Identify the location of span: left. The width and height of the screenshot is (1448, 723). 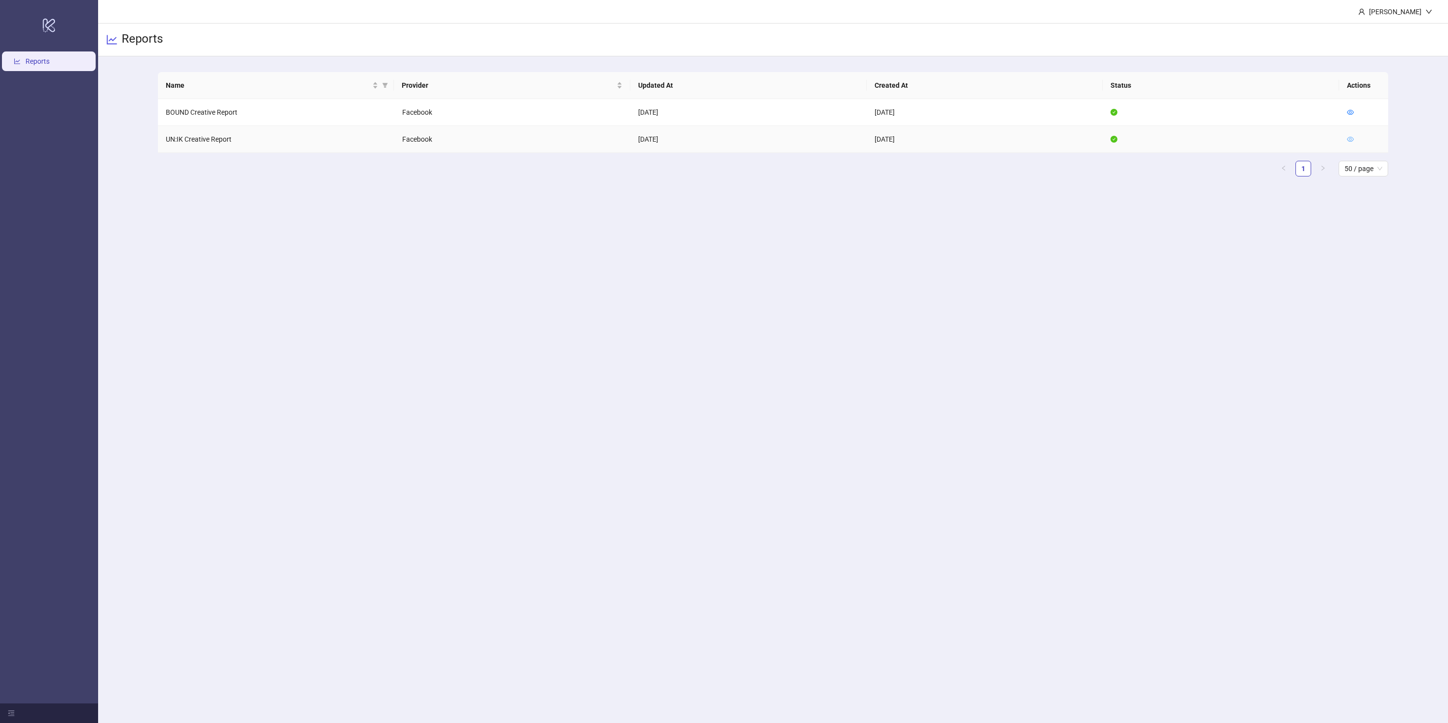
(1284, 168).